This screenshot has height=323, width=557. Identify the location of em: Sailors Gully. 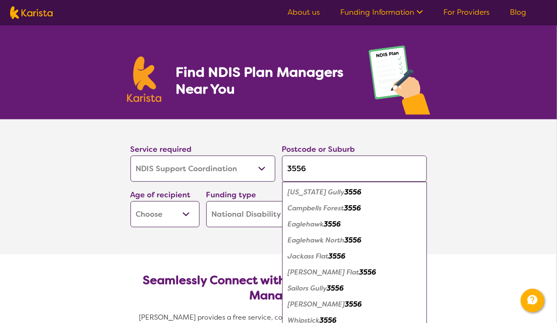
(307, 288).